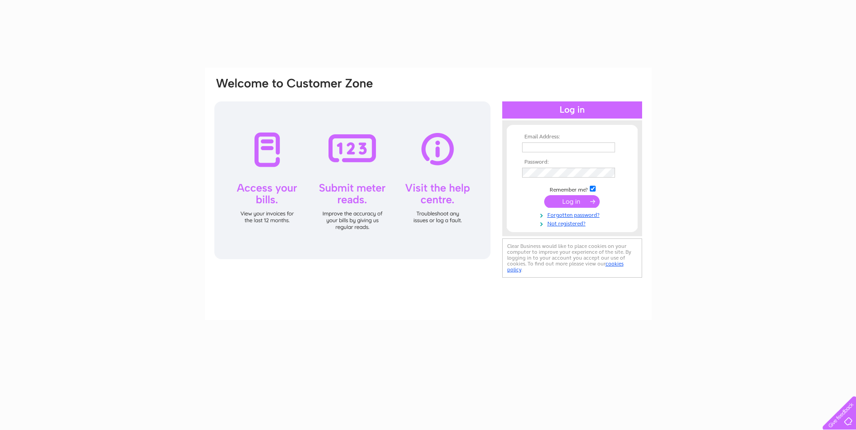  What do you see at coordinates (572, 162) in the screenshot?
I see `th: Password:` at bounding box center [572, 162].